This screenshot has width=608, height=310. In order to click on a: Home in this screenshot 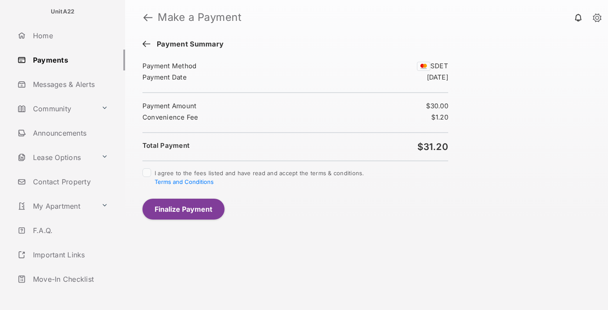, I will do `click(70, 36)`.